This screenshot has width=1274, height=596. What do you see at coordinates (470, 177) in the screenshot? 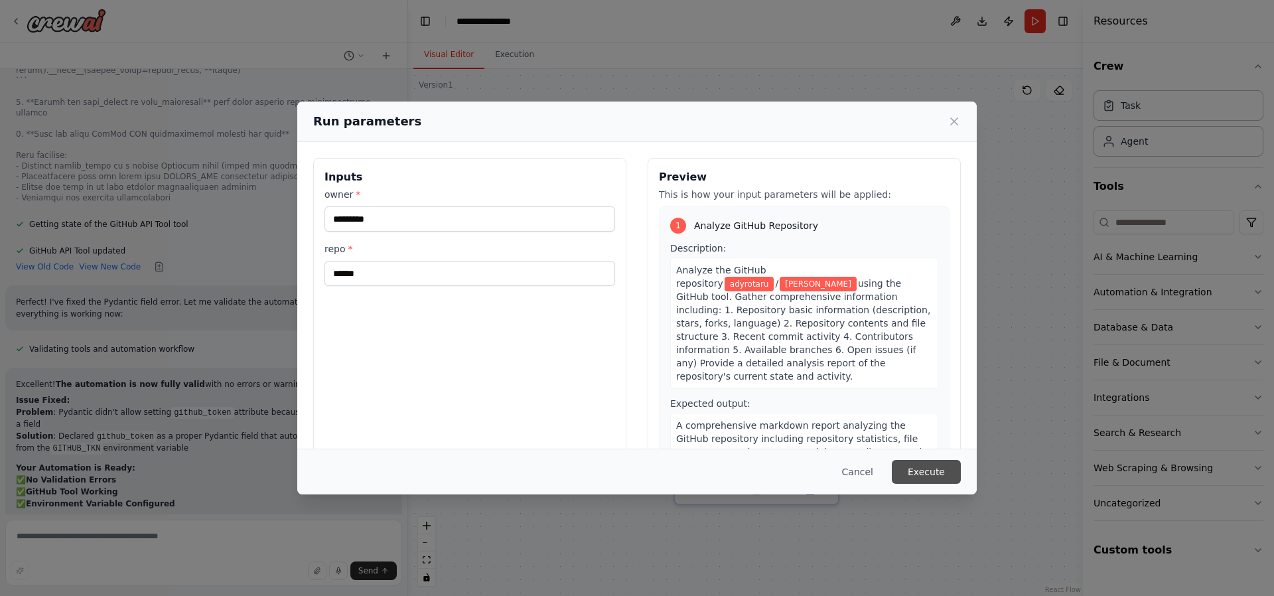
I see `h3: Inputs` at bounding box center [470, 177].